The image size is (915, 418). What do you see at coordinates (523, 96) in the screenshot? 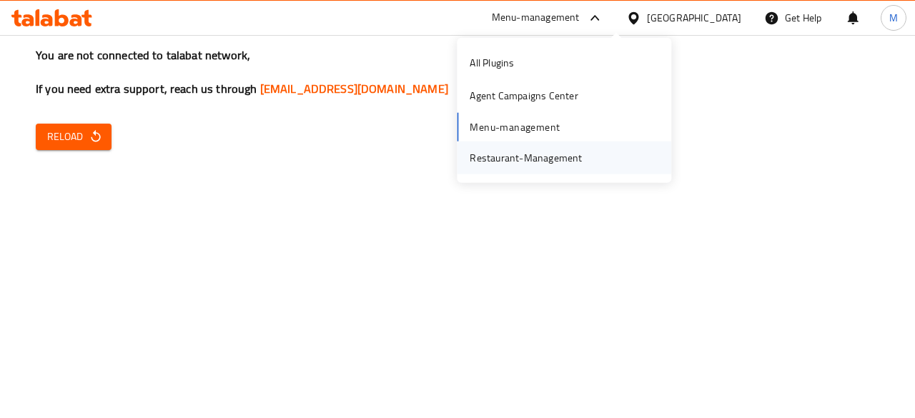
I see `div: Agent Campaigns Center` at bounding box center [523, 96].